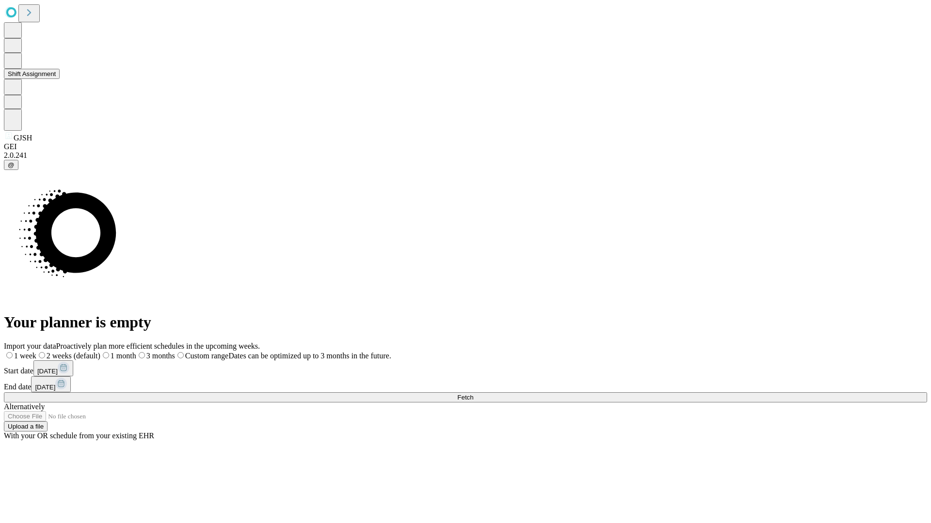 The width and height of the screenshot is (931, 523). What do you see at coordinates (465, 147) in the screenshot?
I see `div: GEI` at bounding box center [465, 147].